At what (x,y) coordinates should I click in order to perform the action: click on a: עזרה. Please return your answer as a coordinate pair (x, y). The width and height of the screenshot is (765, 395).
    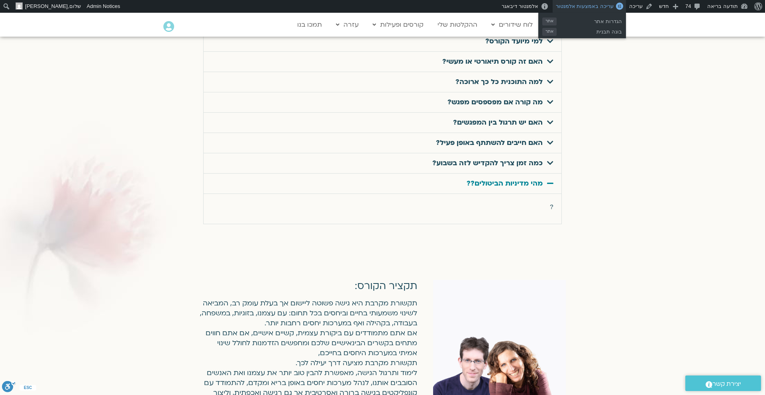
    Looking at the image, I should click on (347, 25).